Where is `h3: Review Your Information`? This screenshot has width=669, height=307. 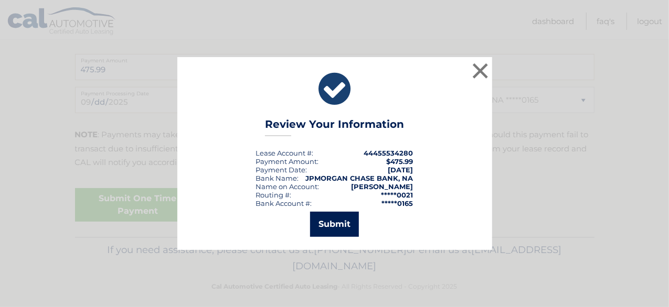 h3: Review Your Information is located at coordinates (334, 127).